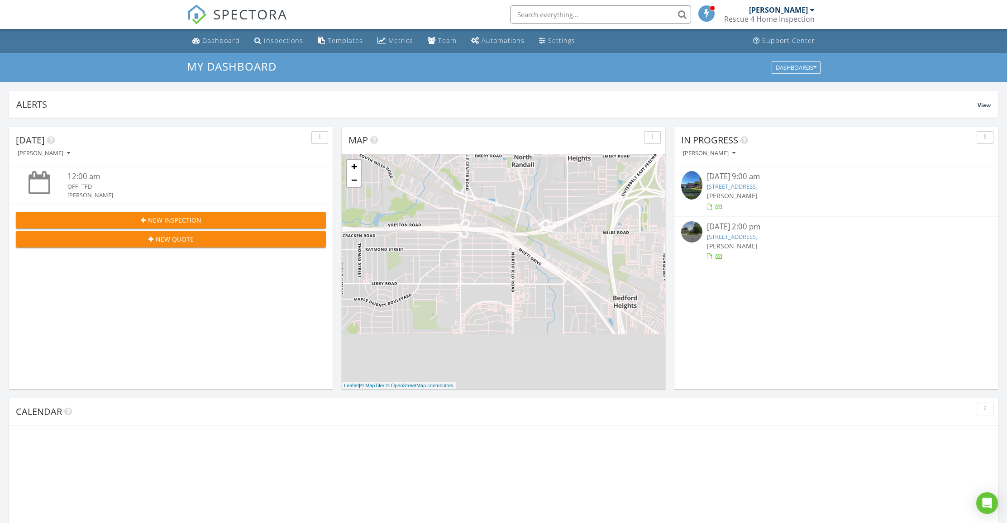 The width and height of the screenshot is (1007, 523). Describe the element at coordinates (216, 41) in the screenshot. I see `a: Dashboard` at that location.